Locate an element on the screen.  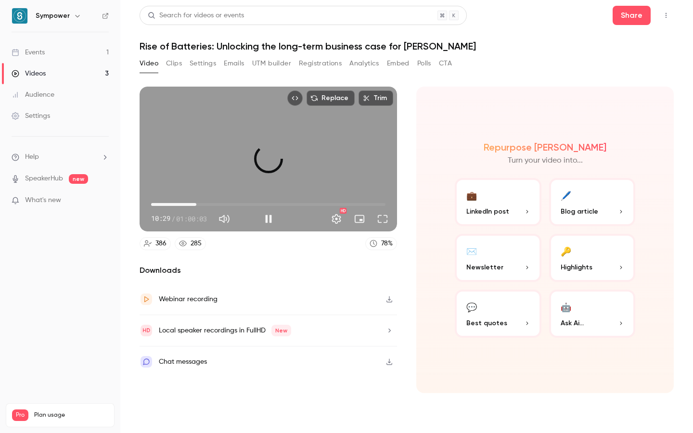
button: 💼LinkedIn post is located at coordinates (498, 202).